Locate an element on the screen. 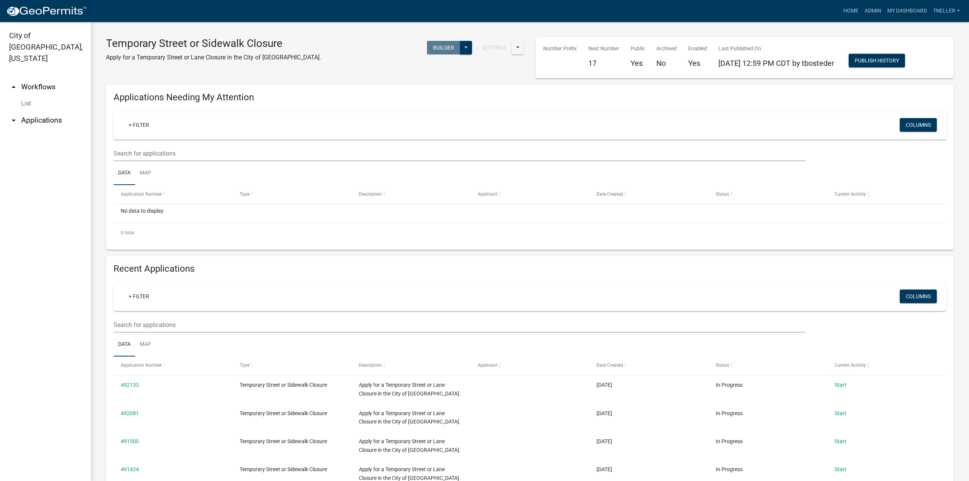 The width and height of the screenshot is (969, 481). button: Publish History is located at coordinates (876, 61).